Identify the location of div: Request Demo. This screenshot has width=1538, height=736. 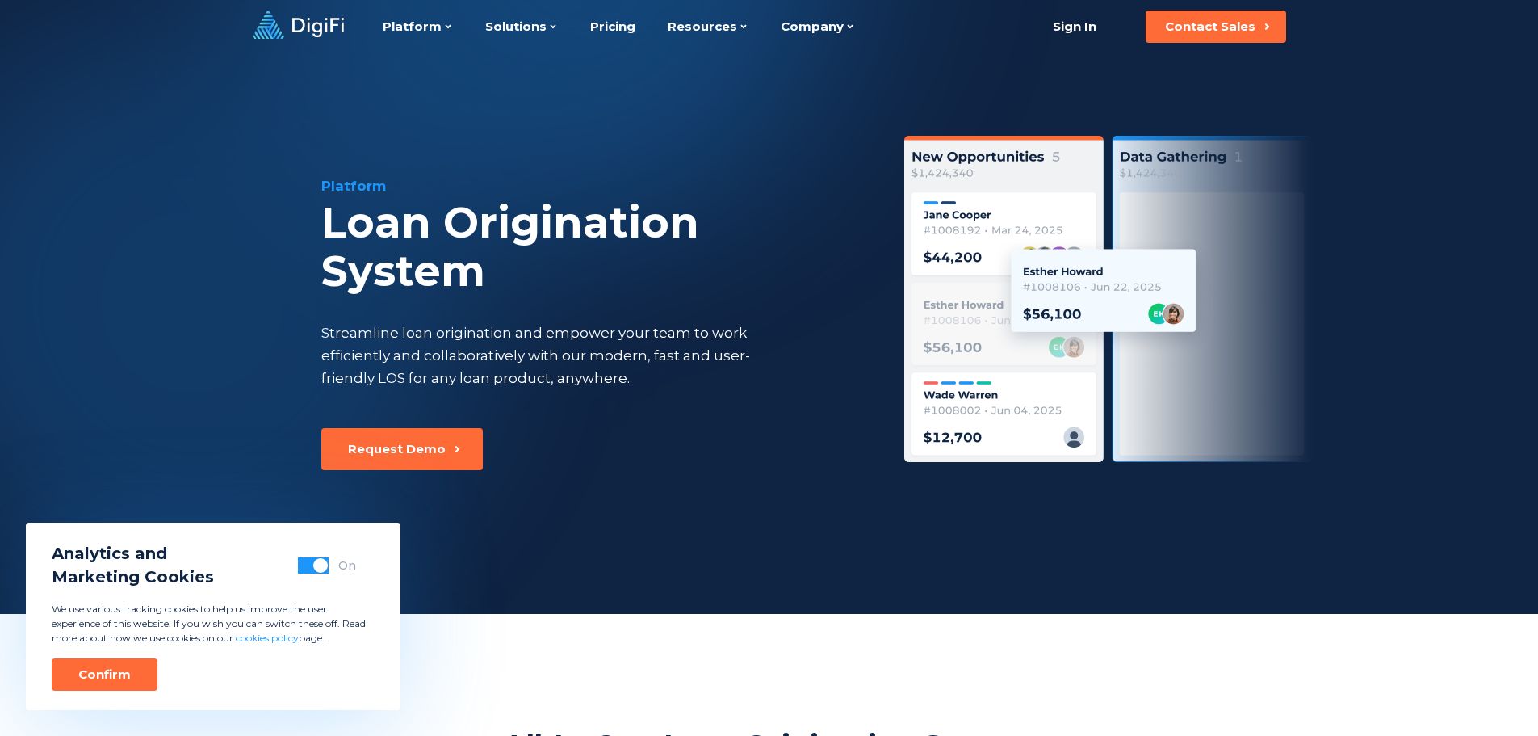
(397, 449).